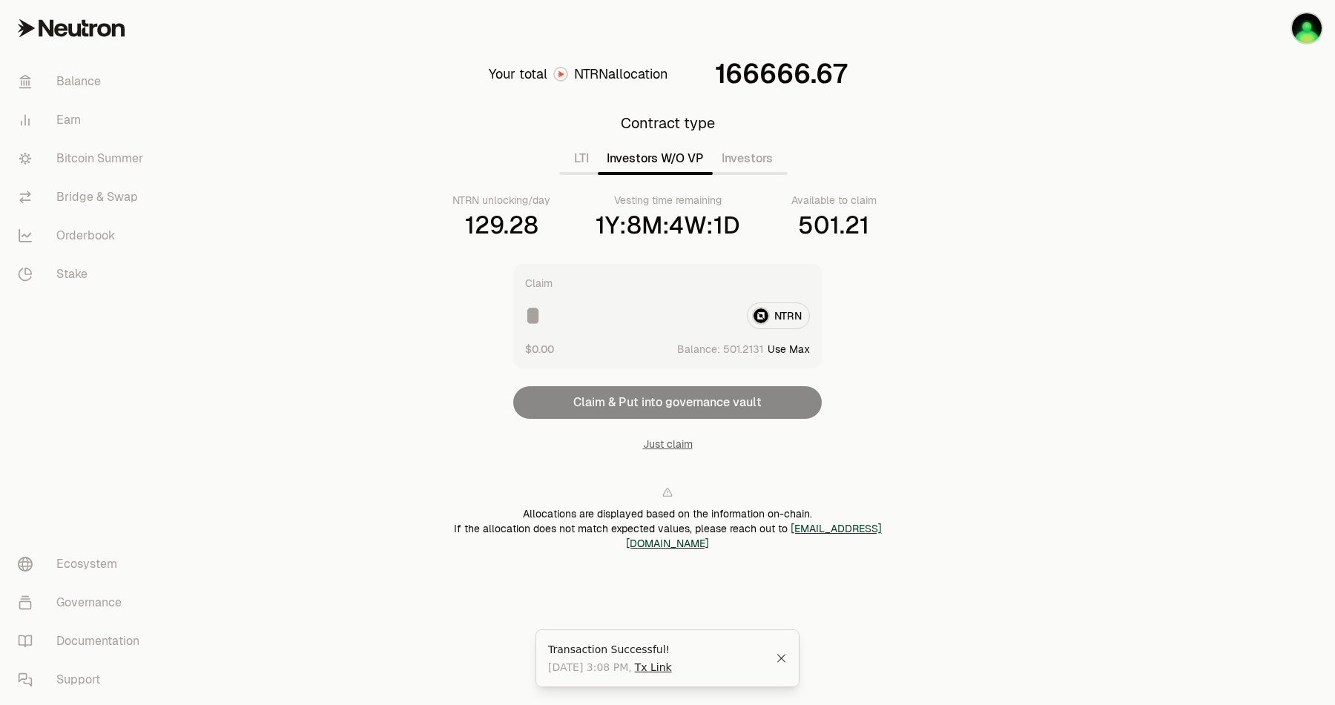  I want to click on a: Bridge & Swap, so click(83, 197).